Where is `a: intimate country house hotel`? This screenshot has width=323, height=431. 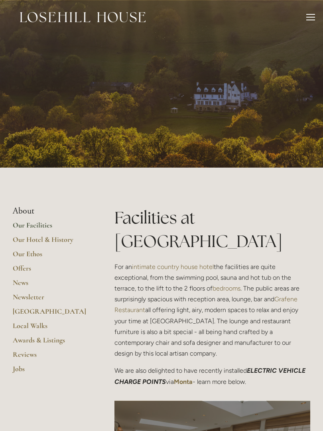
a: intimate country house hotel is located at coordinates (173, 267).